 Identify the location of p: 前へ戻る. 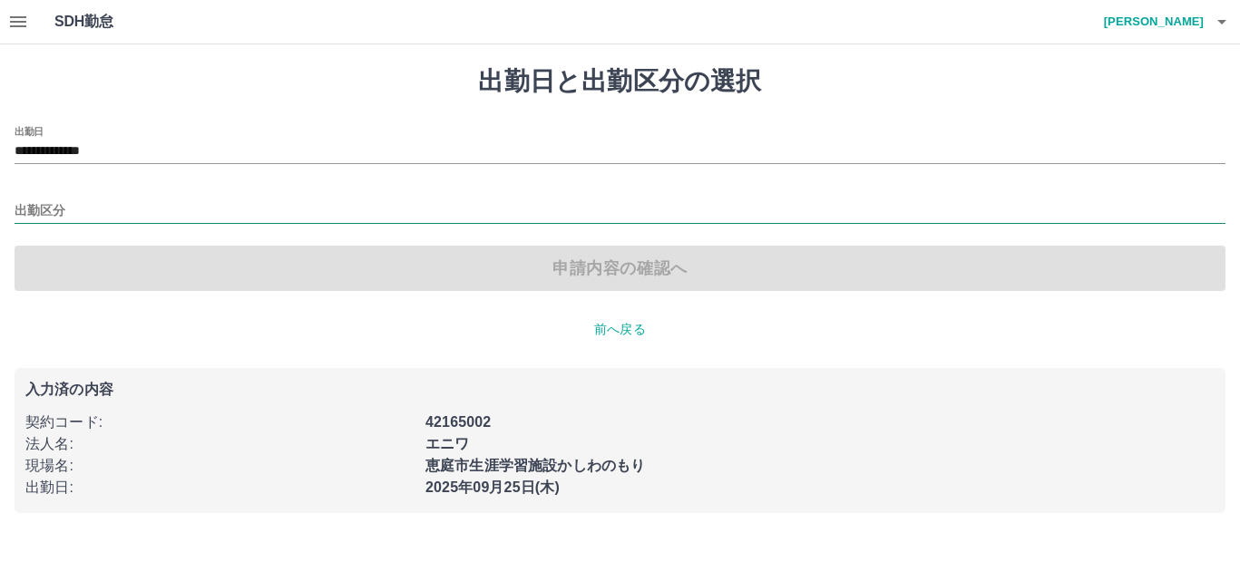
(619, 329).